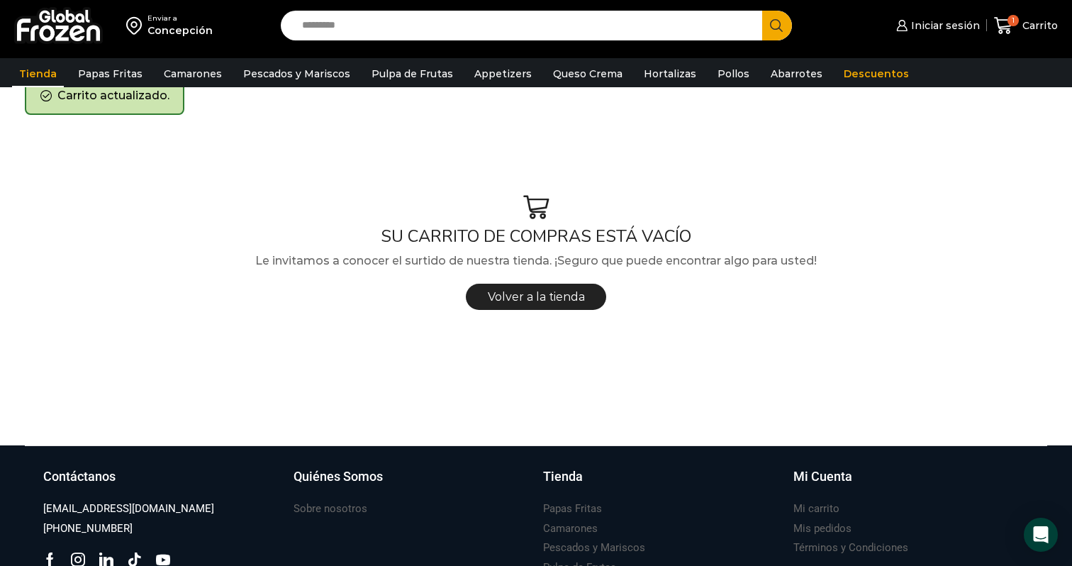  Describe the element at coordinates (850, 547) in the screenshot. I see `h3: Términos y Condiciones` at that location.